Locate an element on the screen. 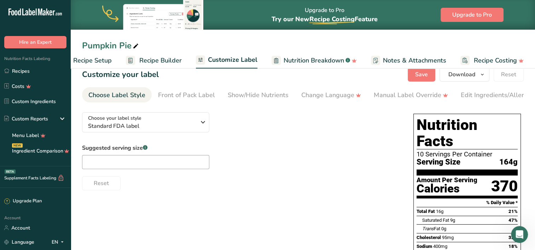  button: Gif picker is located at coordinates (25, 199).